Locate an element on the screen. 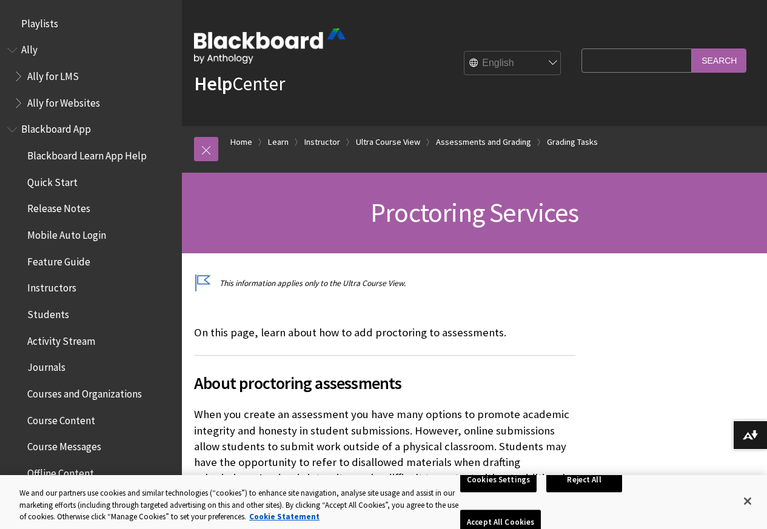 The height and width of the screenshot is (529, 767). span: Course Messages is located at coordinates (64, 445).